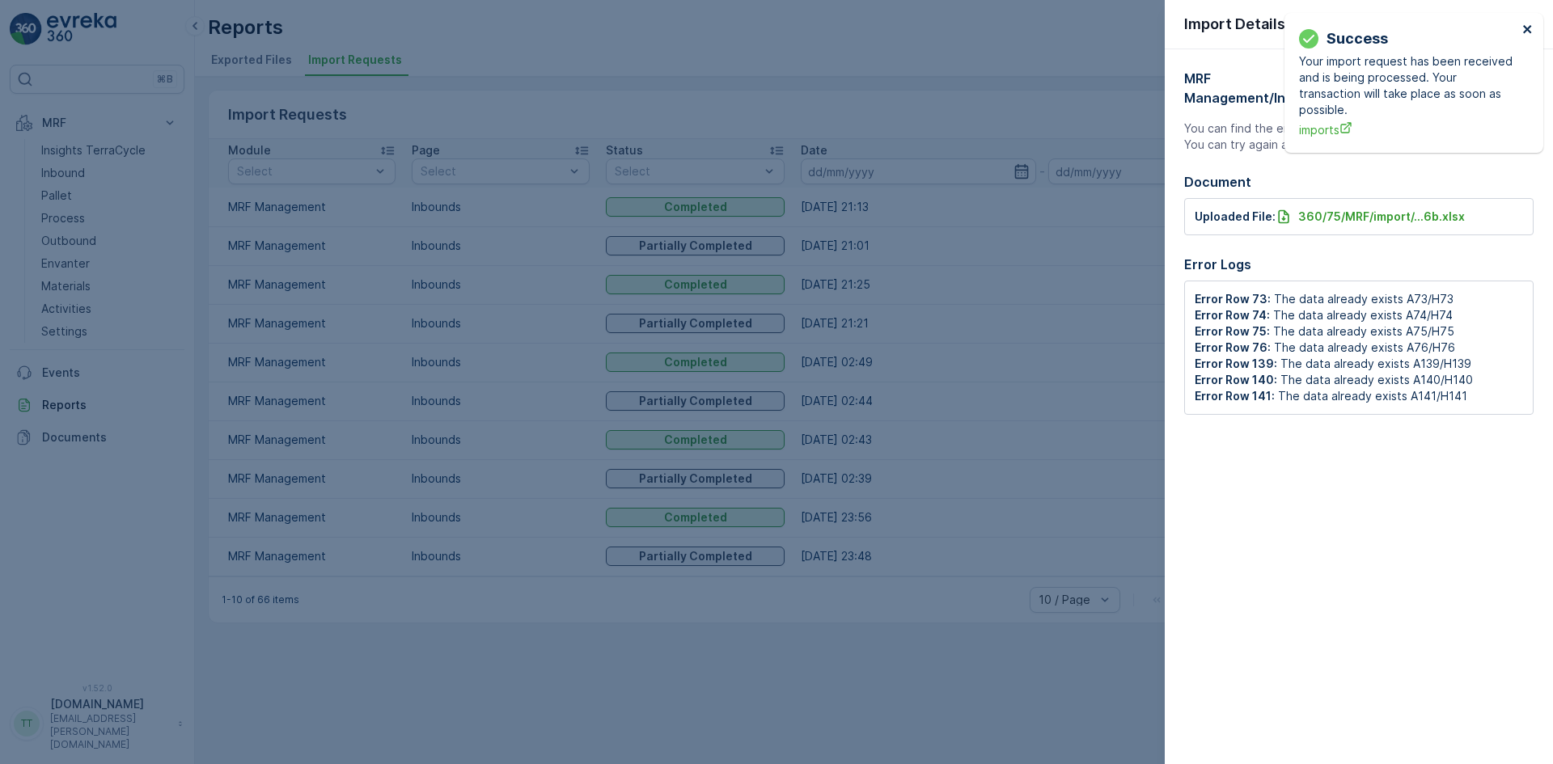 The image size is (1553, 764). I want to click on p: Error Row 139:, so click(1236, 364).